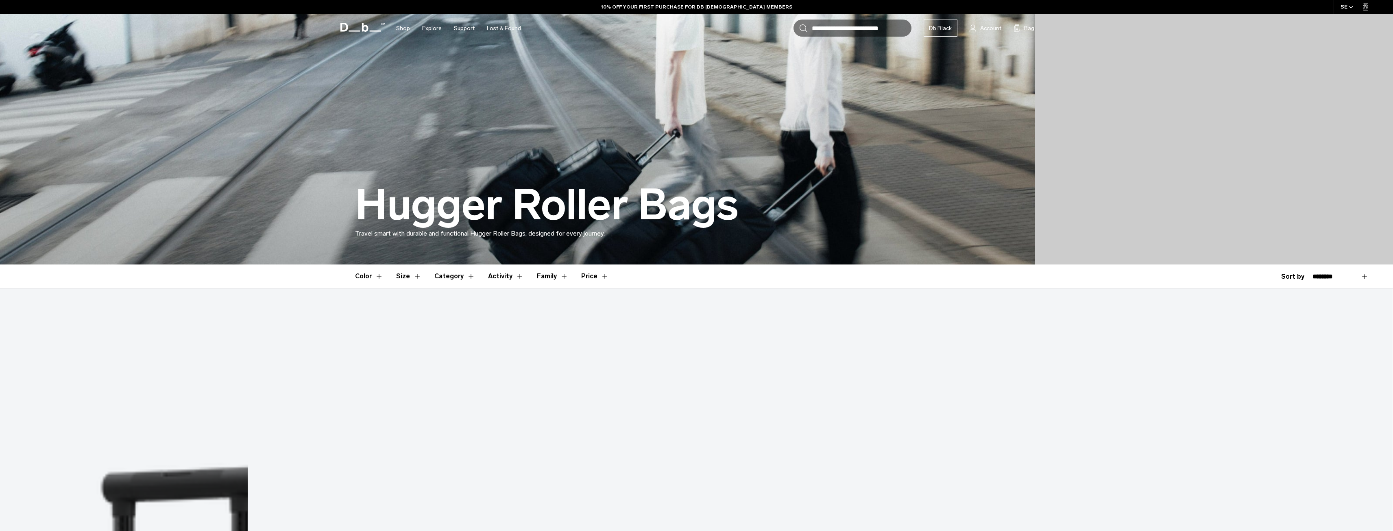 This screenshot has width=1393, height=531. What do you see at coordinates (1024, 28) in the screenshot?
I see `button: Bag` at bounding box center [1024, 28].